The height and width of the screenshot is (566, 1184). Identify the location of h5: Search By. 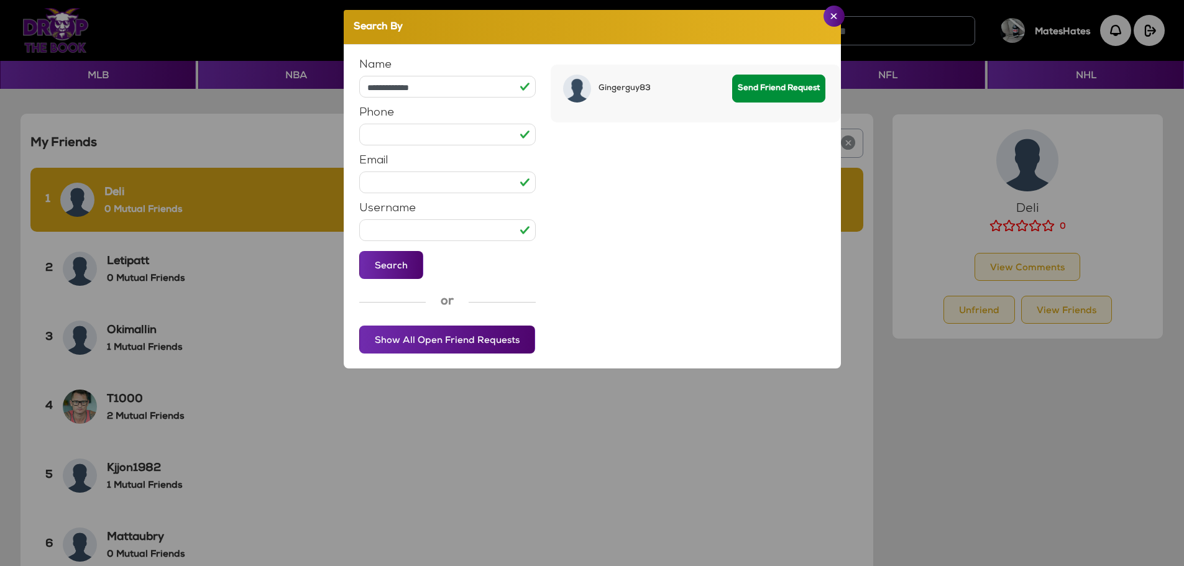
(378, 27).